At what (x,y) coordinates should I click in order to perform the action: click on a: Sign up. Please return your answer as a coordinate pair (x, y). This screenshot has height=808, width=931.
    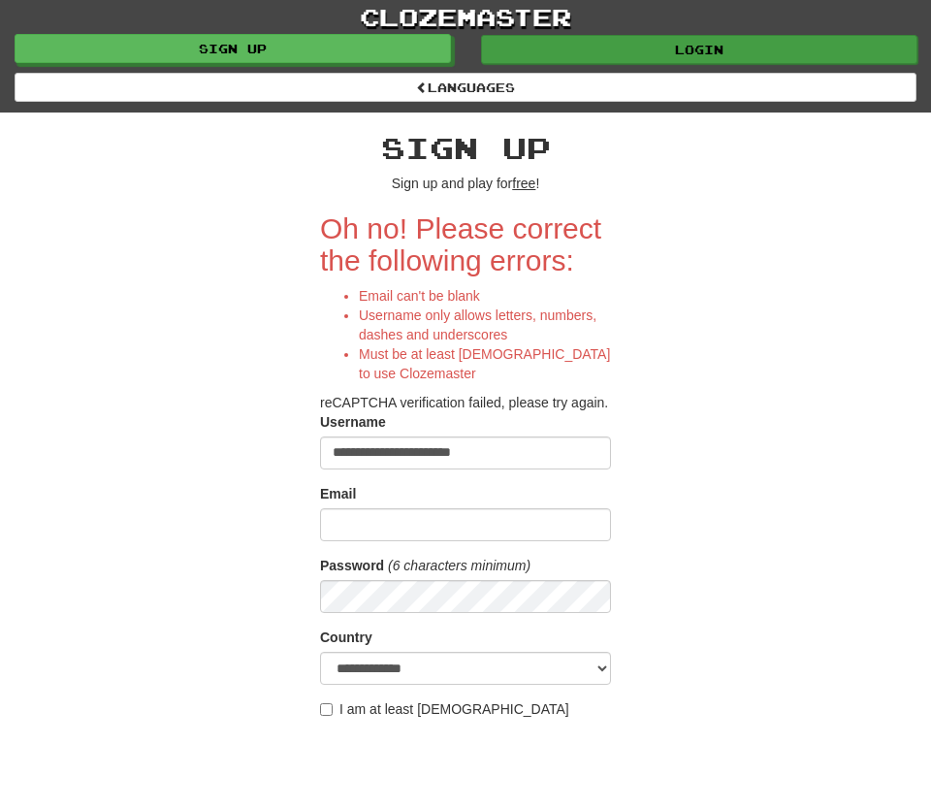
    Looking at the image, I should click on (233, 48).